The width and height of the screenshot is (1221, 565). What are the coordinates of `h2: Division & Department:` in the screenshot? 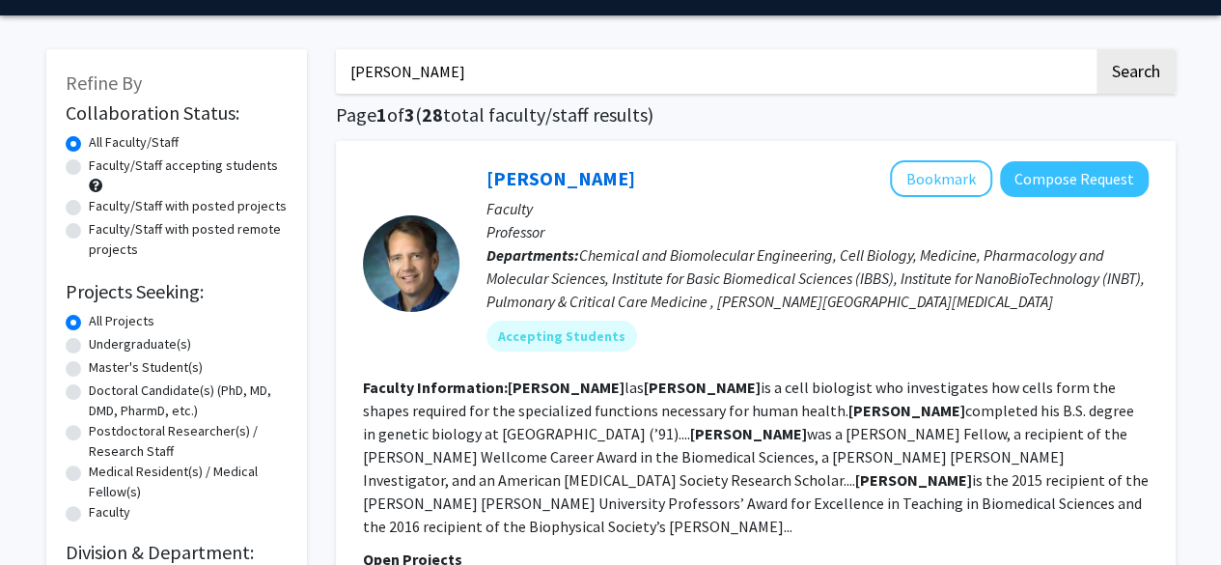 It's located at (177, 552).